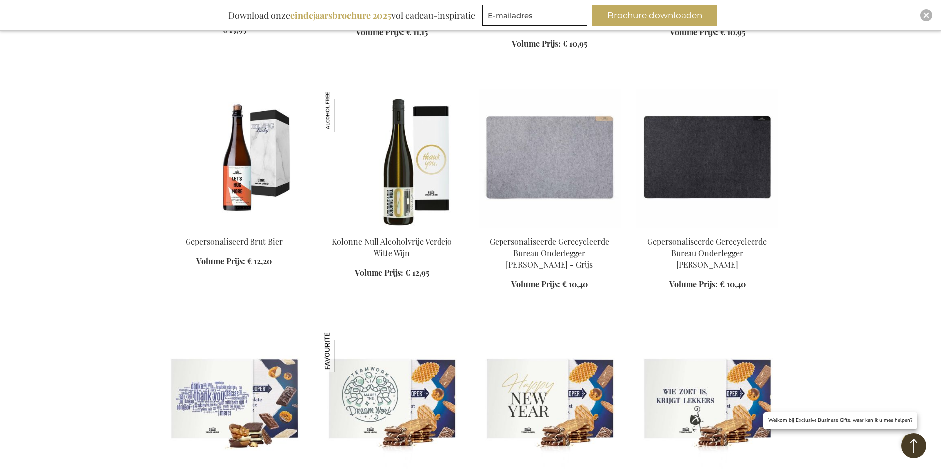 The height and width of the screenshot is (473, 941). I want to click on a: Kolonne Null Non-Alcoholic Verdejo White Wine Kolonne Null Alcoholvrije Verdejo Witte Wijn, so click(392, 229).